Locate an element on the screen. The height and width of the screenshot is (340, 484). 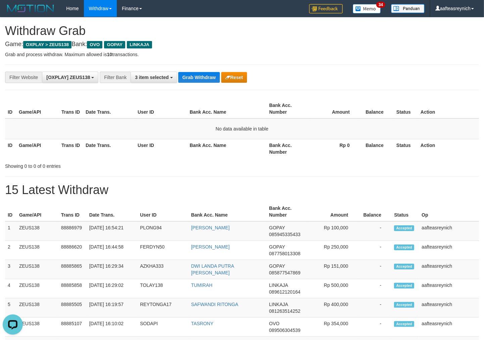
button: 3 item selected is located at coordinates (154, 77).